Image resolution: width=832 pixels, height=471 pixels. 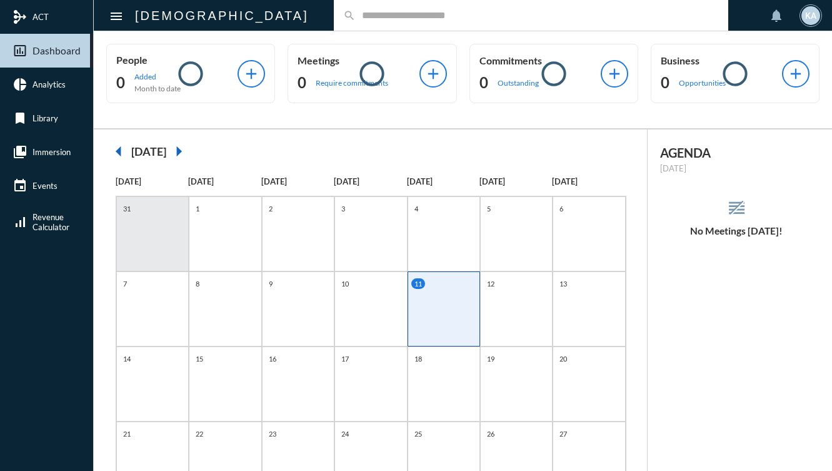 What do you see at coordinates (737, 208) in the screenshot?
I see `mat-icon: reorder` at bounding box center [737, 208].